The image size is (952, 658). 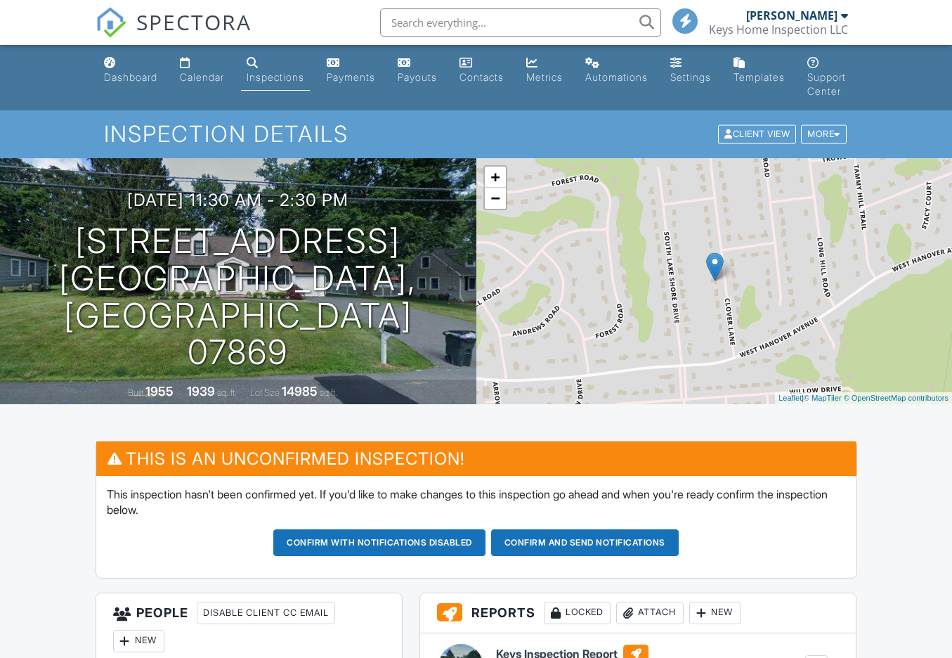 What do you see at coordinates (131, 70) in the screenshot?
I see `a: Dashboard` at bounding box center [131, 70].